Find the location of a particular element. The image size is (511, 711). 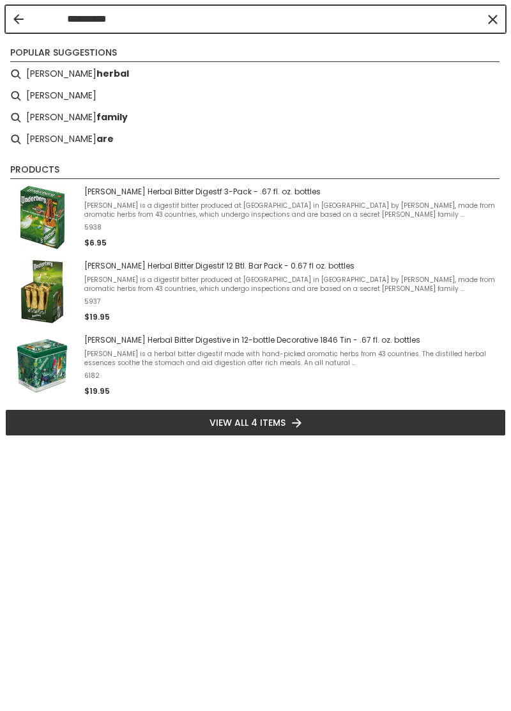

img: Underberg Herbal Bitter Digestive in 12-bottle Decorative Tin is located at coordinates (42, 366).